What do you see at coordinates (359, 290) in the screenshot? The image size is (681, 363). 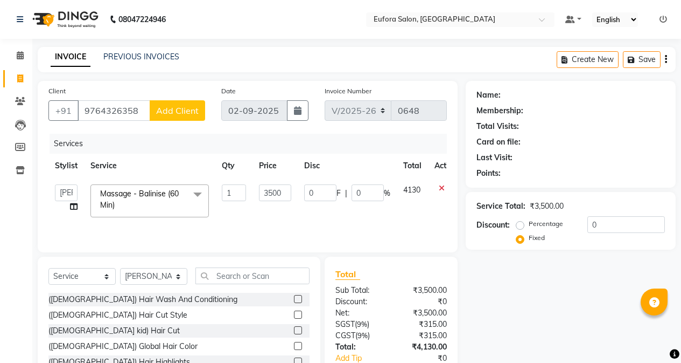 I see `div: Sub Total:` at bounding box center [359, 290].